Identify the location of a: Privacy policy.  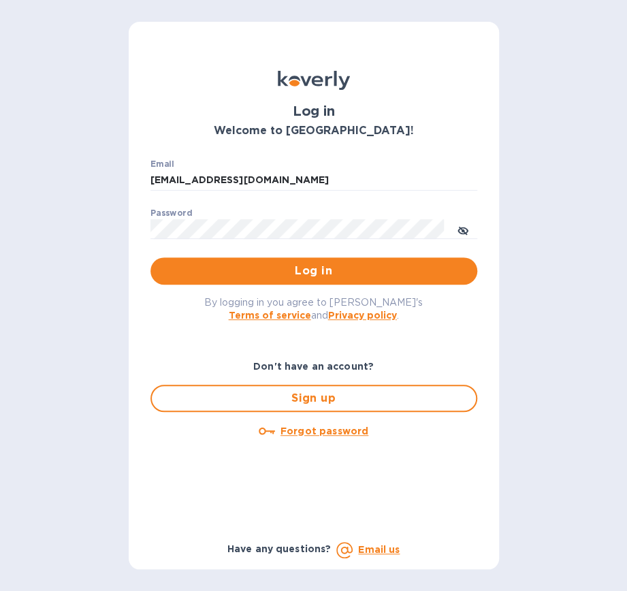
(362, 315).